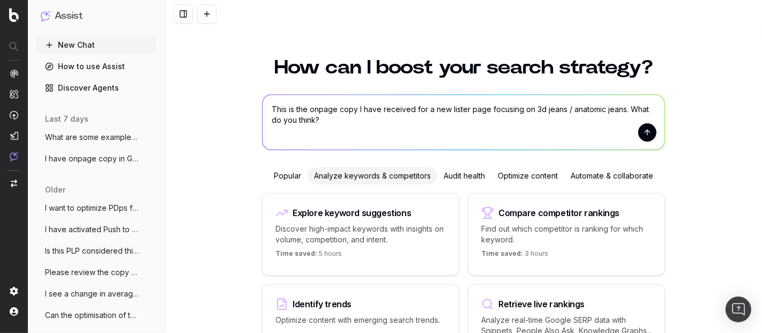  I want to click on p: 5 hours, so click(309, 256).